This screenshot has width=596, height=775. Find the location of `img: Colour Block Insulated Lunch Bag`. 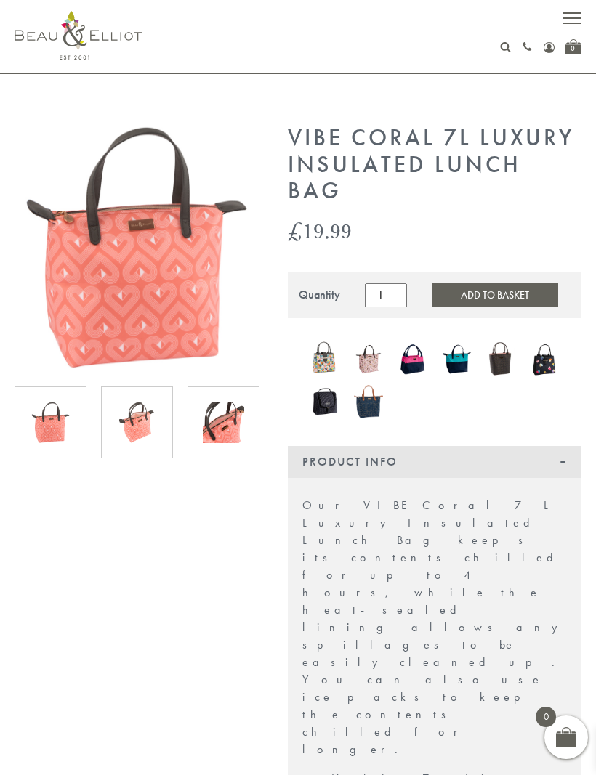

img: Colour Block Insulated Lunch Bag is located at coordinates (412, 359).